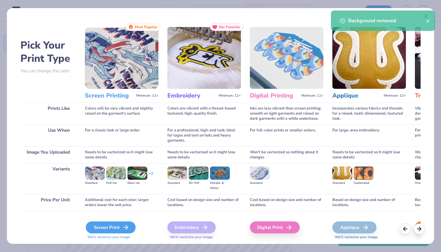  What do you see at coordinates (137, 173) in the screenshot?
I see `img: Neon Ink` at bounding box center [137, 173].